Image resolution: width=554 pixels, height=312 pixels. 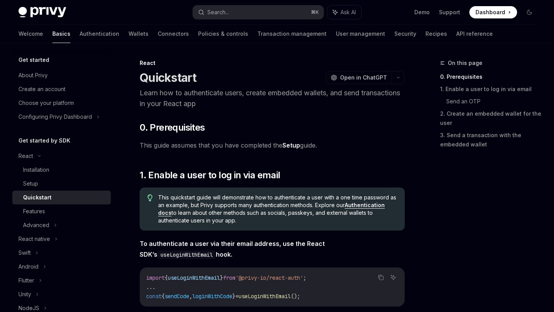 What do you see at coordinates (61, 34) in the screenshot?
I see `a: Basics` at bounding box center [61, 34].